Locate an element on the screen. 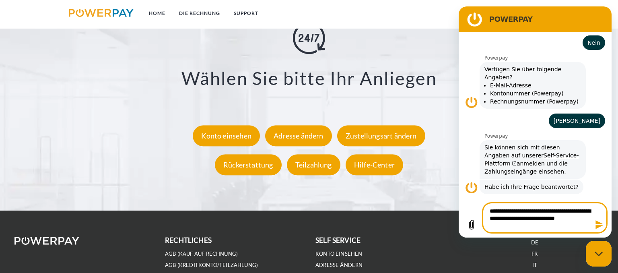 The width and height of the screenshot is (618, 273). li: Kontonummer (Powerpay) is located at coordinates (77, 87).